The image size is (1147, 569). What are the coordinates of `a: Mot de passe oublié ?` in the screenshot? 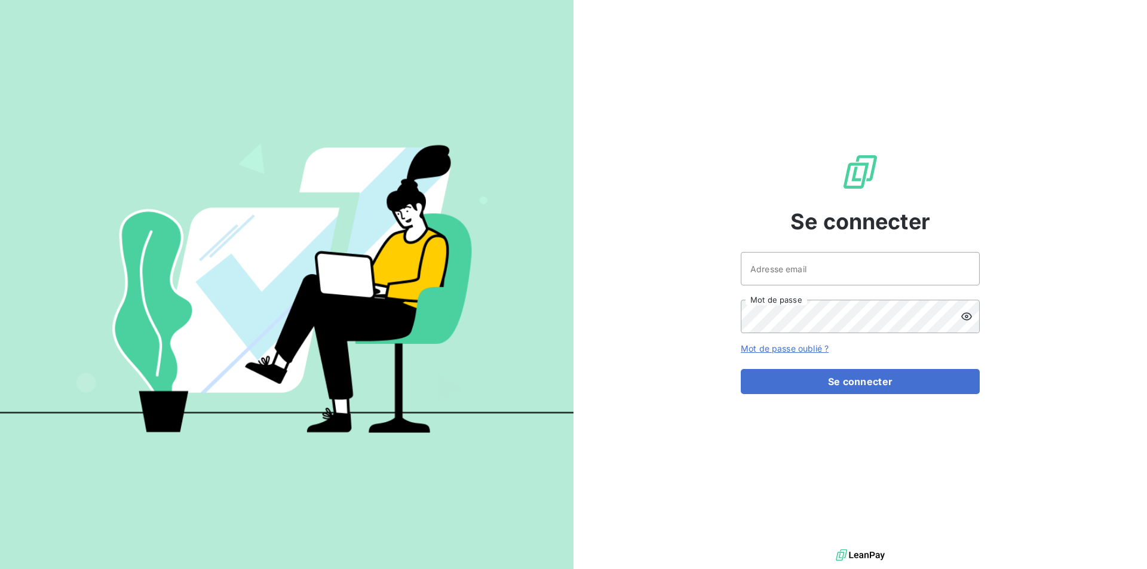 It's located at (785, 348).